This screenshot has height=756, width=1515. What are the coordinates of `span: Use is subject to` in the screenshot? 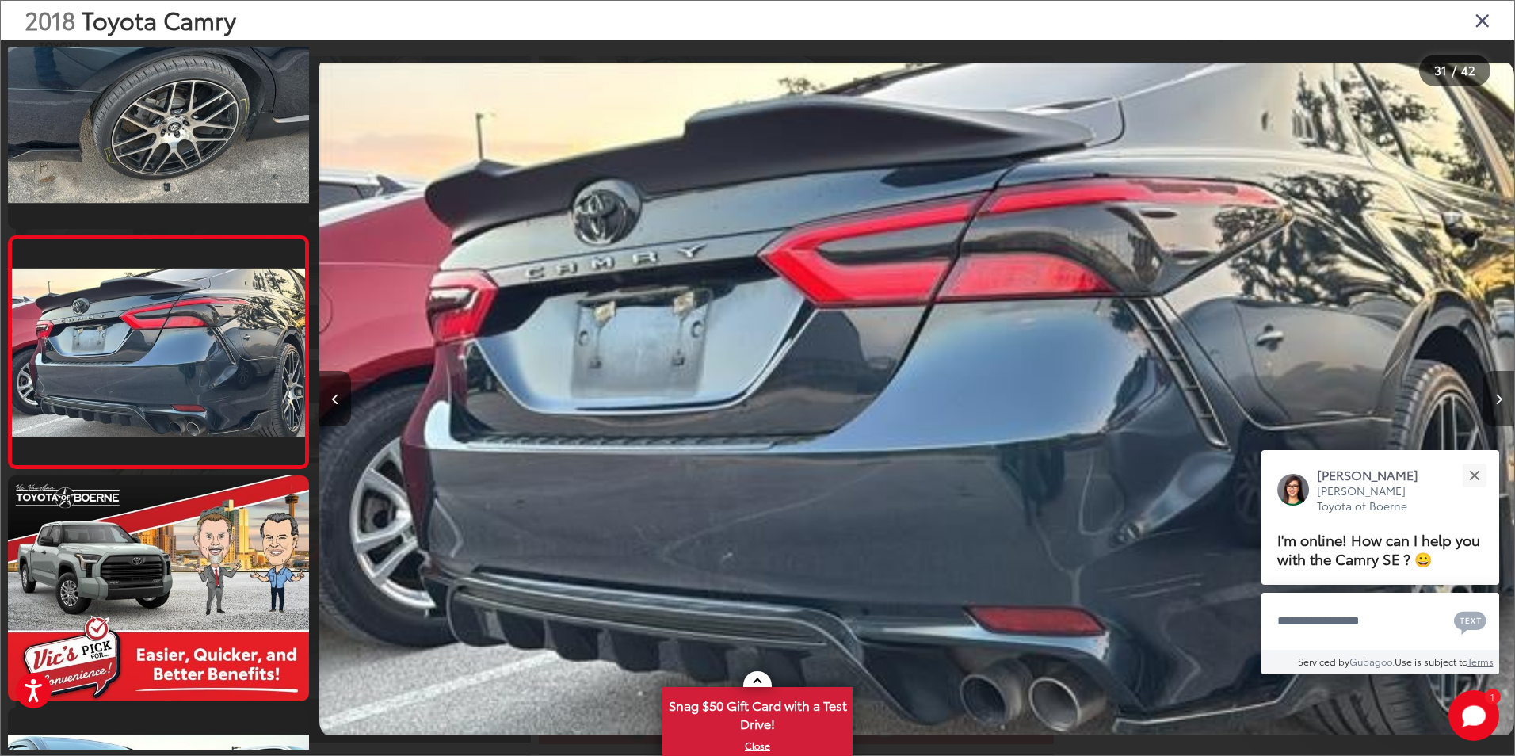 It's located at (1431, 661).